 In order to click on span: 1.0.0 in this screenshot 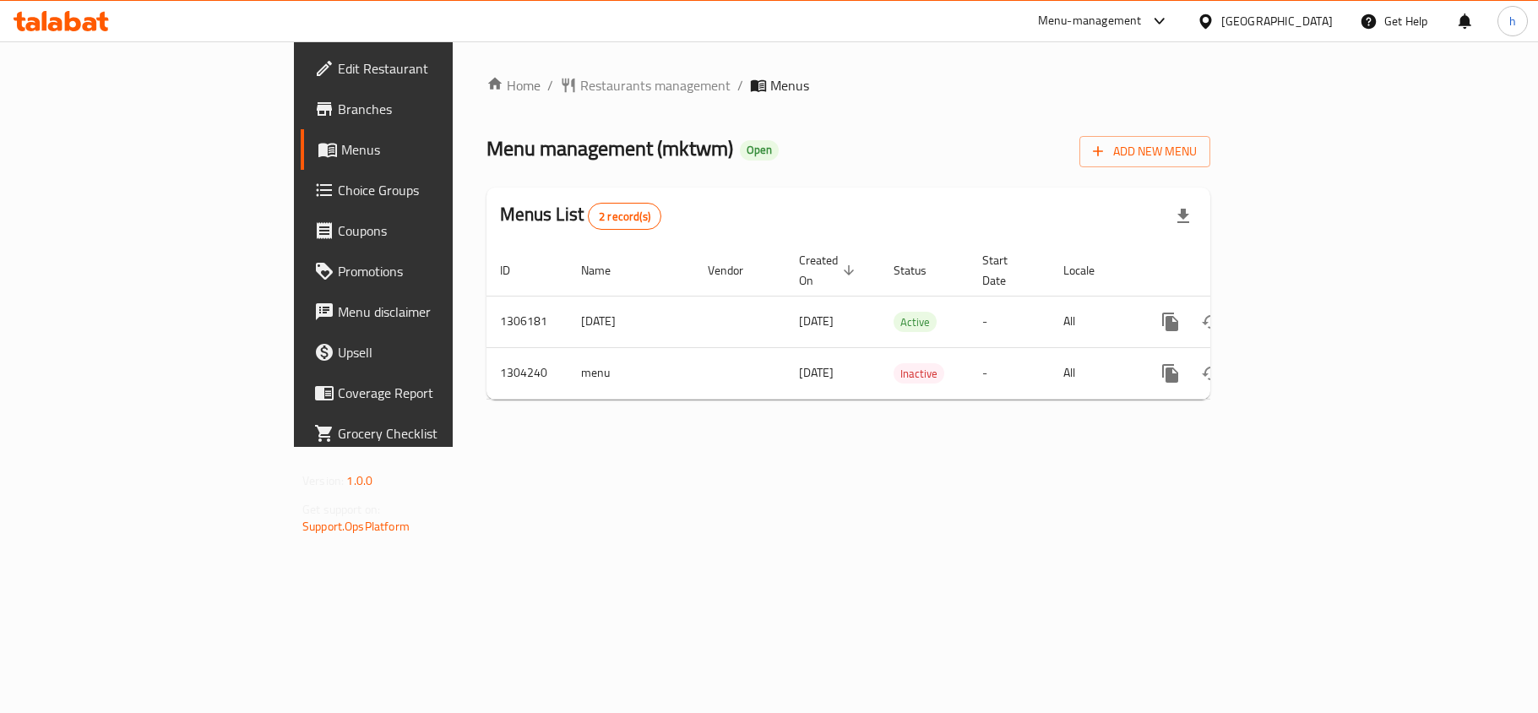, I will do `click(359, 480)`.